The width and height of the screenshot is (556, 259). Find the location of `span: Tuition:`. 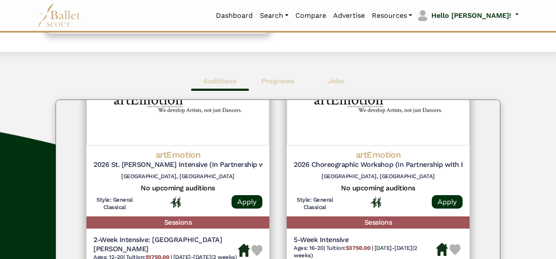

span: Tuition: is located at coordinates (349, 248).